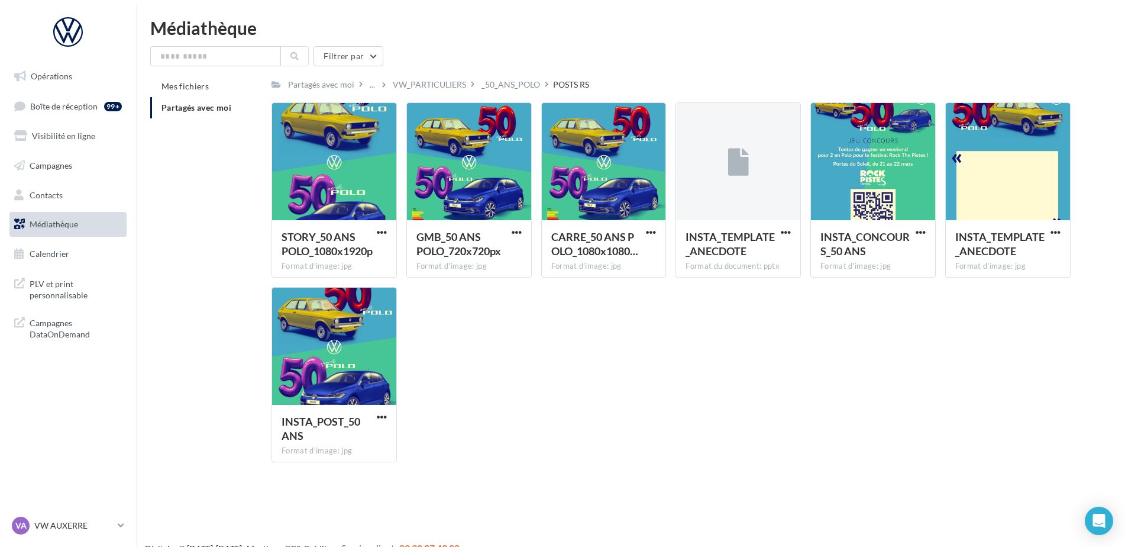 This screenshot has width=1125, height=547. What do you see at coordinates (21, 525) in the screenshot?
I see `span: VA` at bounding box center [21, 525].